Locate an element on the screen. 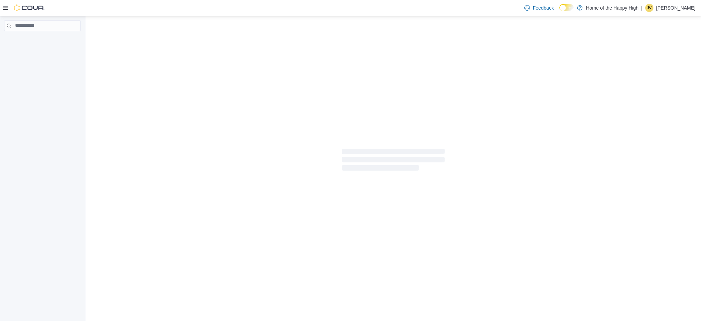 The image size is (701, 321). nav: Complex example is located at coordinates (42, 41).